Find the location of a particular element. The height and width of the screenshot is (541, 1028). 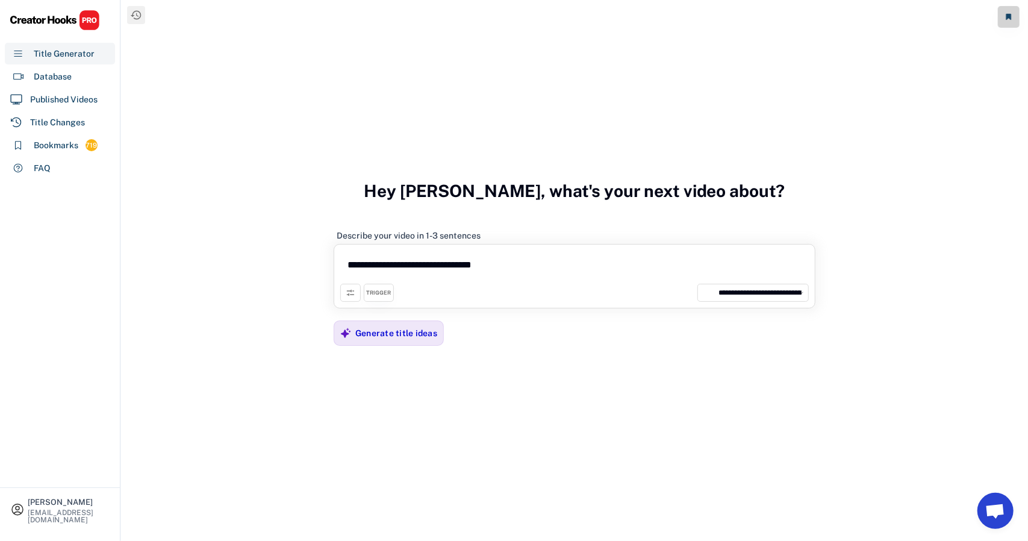

div: Database is located at coordinates (52, 77).